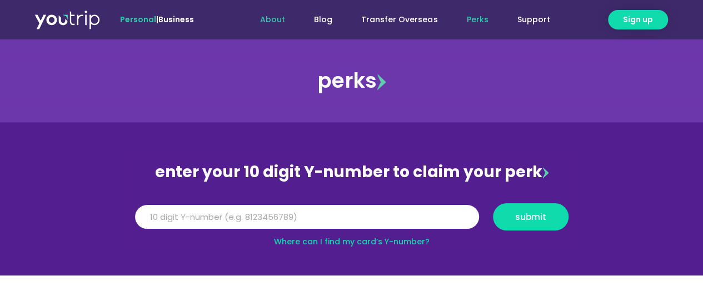  I want to click on span: Personal, so click(138, 19).